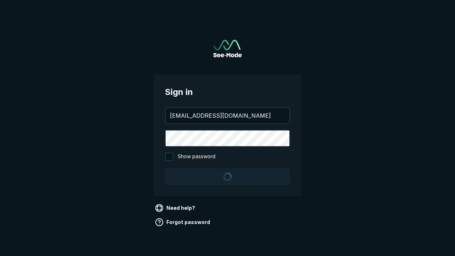  I want to click on img: See-Mode Logo, so click(228, 48).